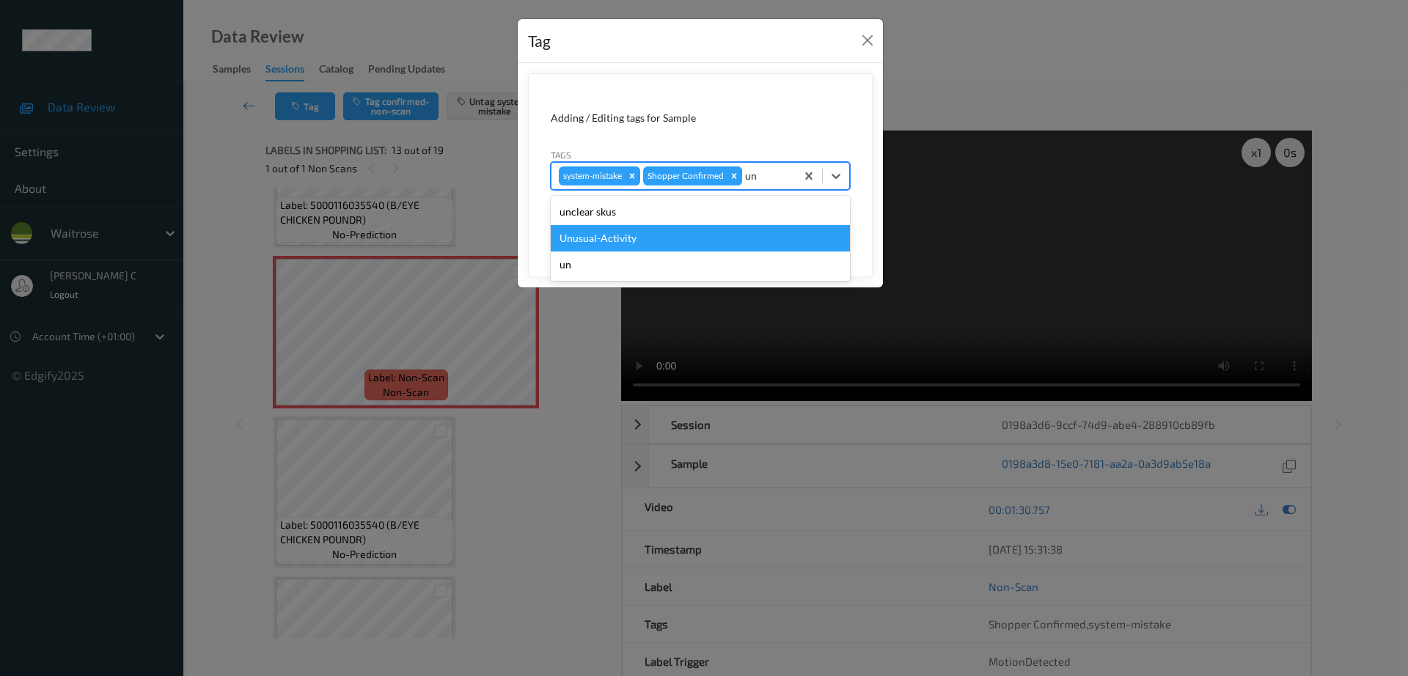 This screenshot has width=1408, height=676. Describe the element at coordinates (734, 176) in the screenshot. I see `div: Remove Shopper Confirmed` at that location.